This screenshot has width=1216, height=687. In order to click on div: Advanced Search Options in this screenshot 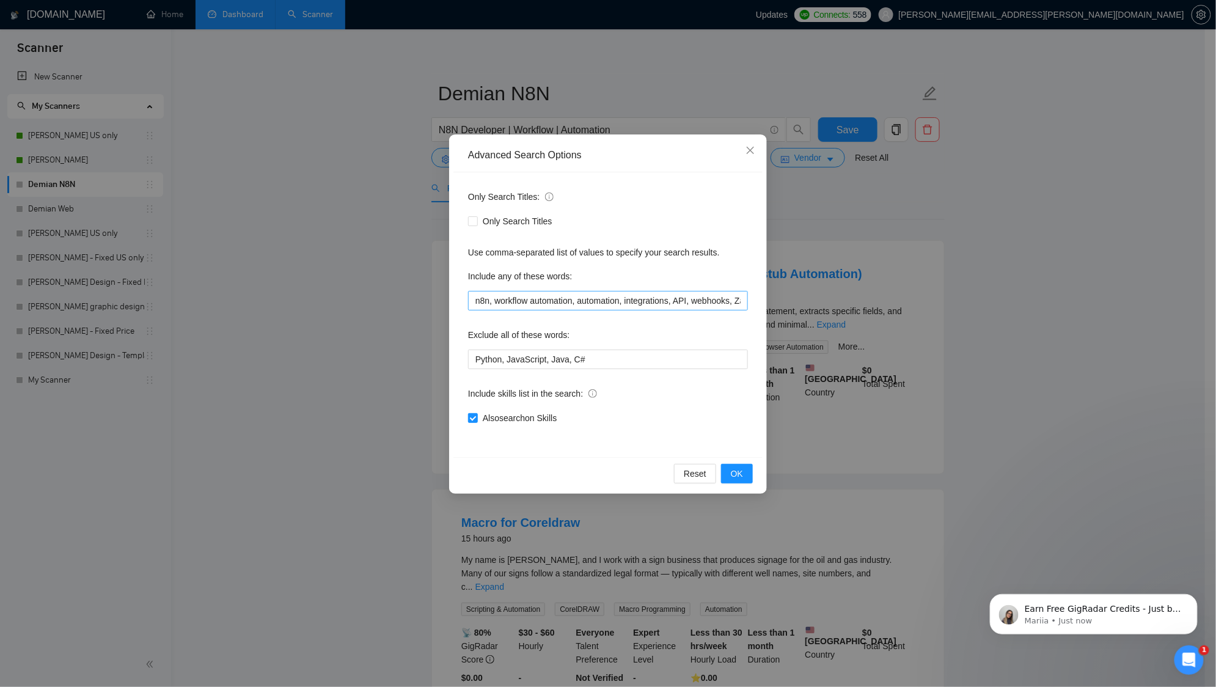, I will do `click(608, 155)`.